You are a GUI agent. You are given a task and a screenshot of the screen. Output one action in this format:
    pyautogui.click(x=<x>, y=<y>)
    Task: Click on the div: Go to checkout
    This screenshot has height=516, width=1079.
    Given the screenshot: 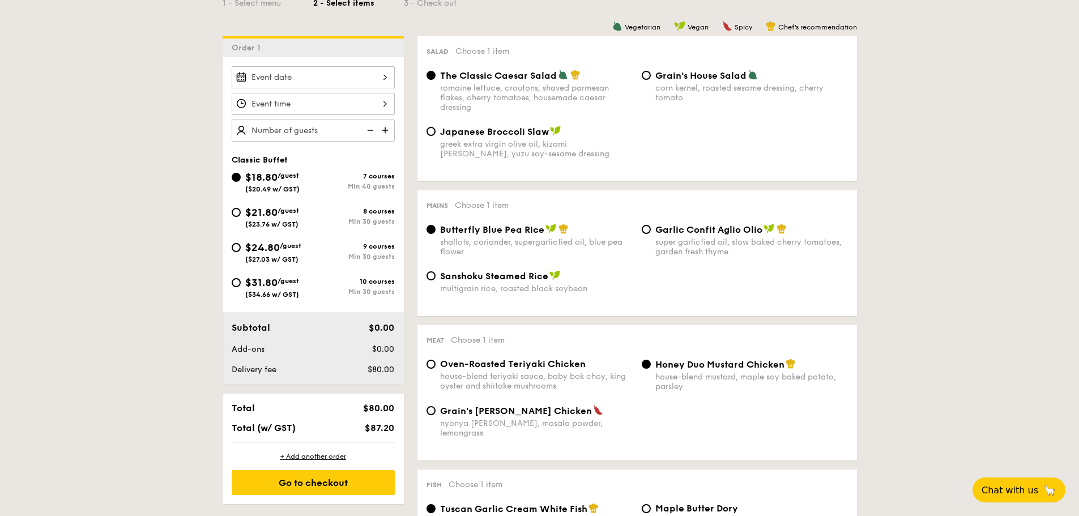 What is the action you would take?
    pyautogui.click(x=313, y=483)
    